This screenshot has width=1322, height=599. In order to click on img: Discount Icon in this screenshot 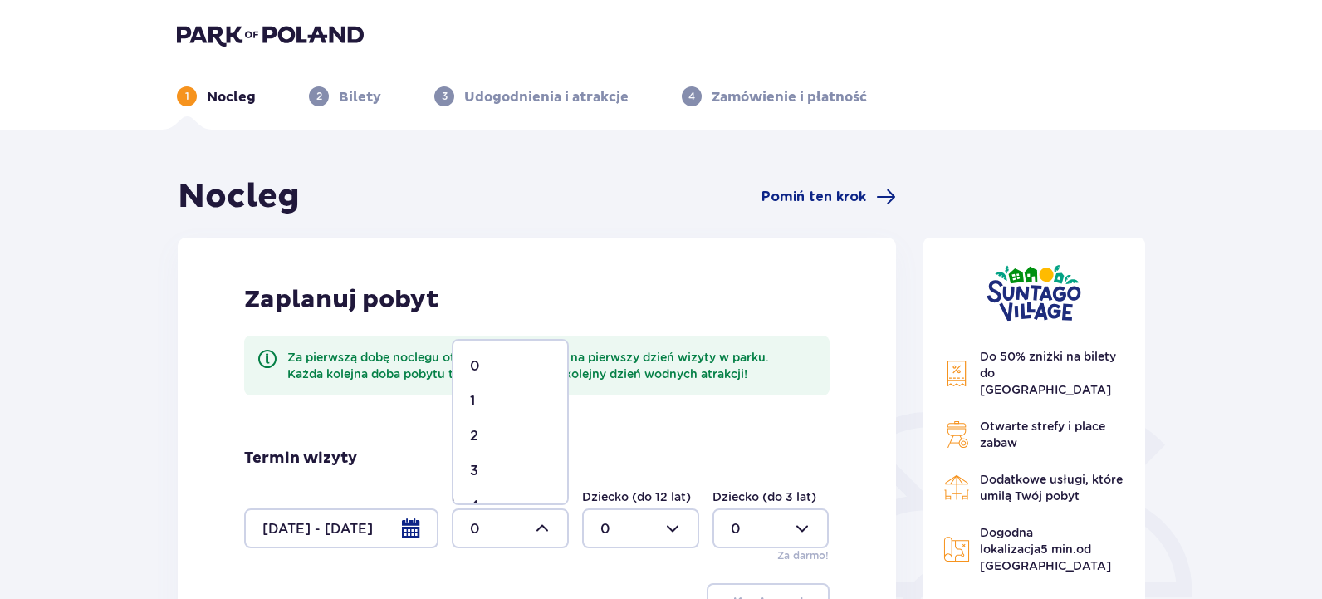, I will do `click(956, 373)`.